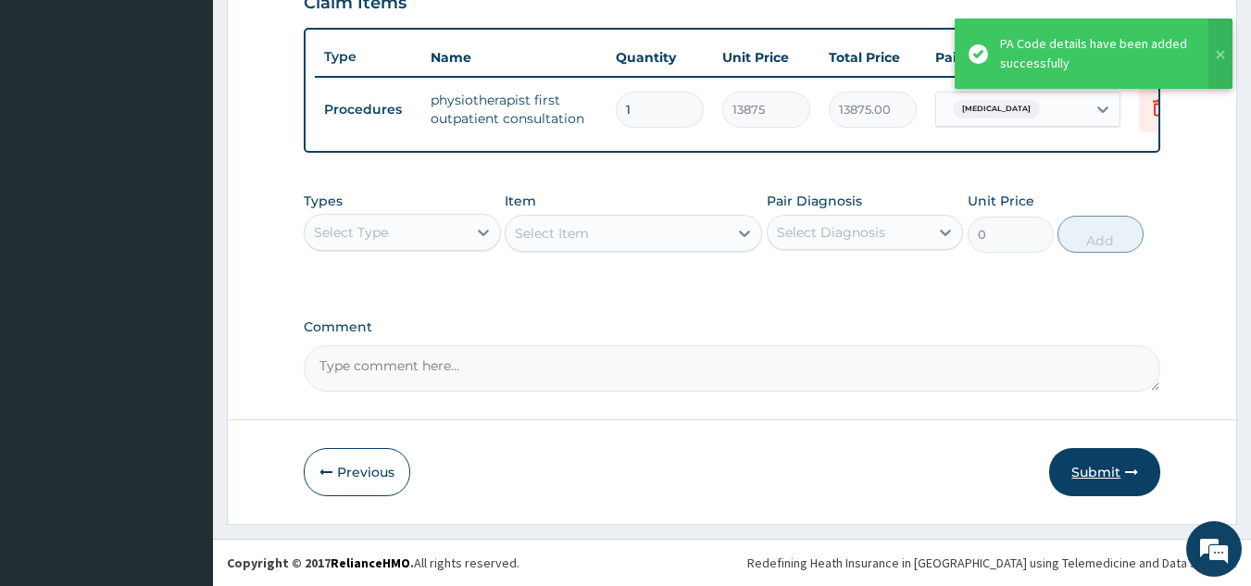 The width and height of the screenshot is (1251, 586). Describe the element at coordinates (873, 57) in the screenshot. I see `th: Total Price` at that location.